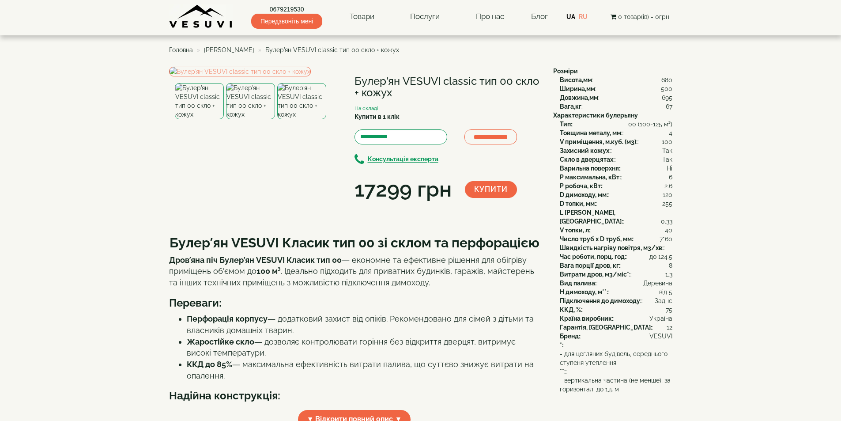 This screenshot has height=421, width=841. I want to click on b: Витрати дров, м3/міс*:, so click(595, 274).